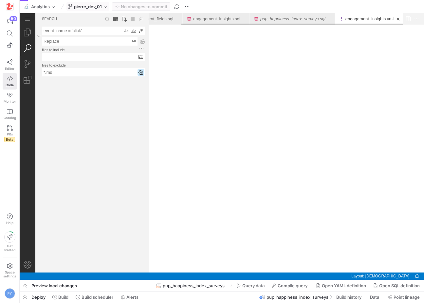 The height and width of the screenshot is (303, 424). What do you see at coordinates (388, 6) in the screenshot?
I see `li: Split Editor Right (⌘\) [⌥] Split Editor Down` at bounding box center [388, 6].